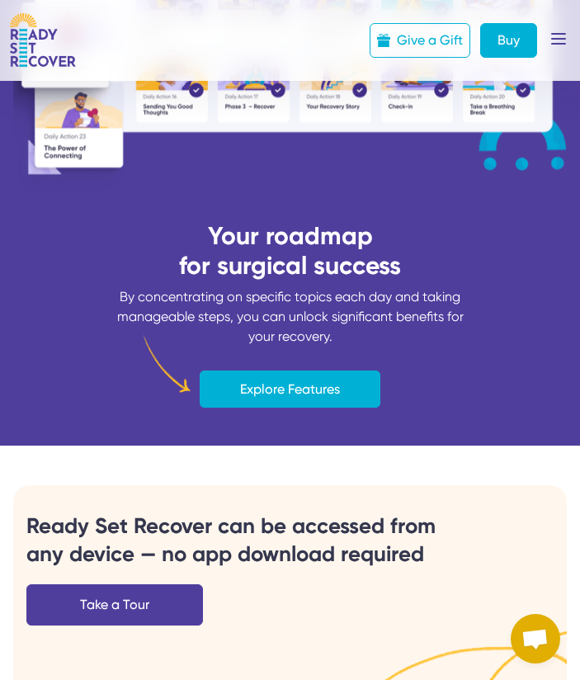  I want to click on img: Curved arrow right, so click(167, 365).